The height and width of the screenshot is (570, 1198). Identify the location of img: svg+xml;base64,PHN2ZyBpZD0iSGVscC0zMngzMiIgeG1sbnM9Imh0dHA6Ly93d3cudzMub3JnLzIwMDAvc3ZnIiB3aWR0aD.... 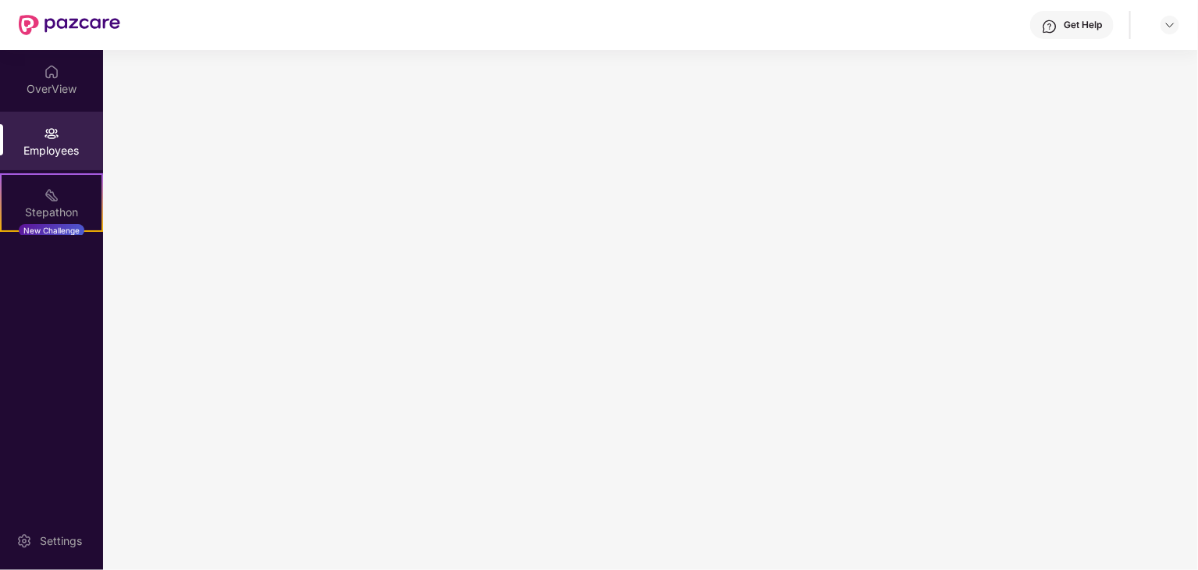
(1050, 27).